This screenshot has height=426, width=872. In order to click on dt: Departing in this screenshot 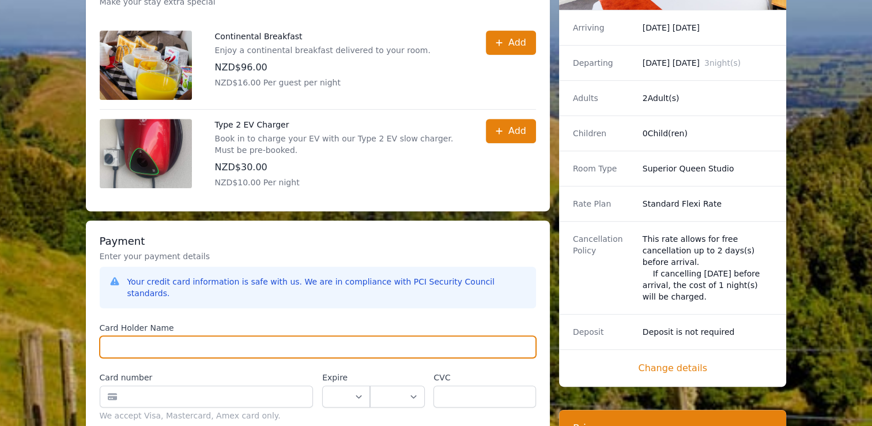, I will do `click(603, 63)`.